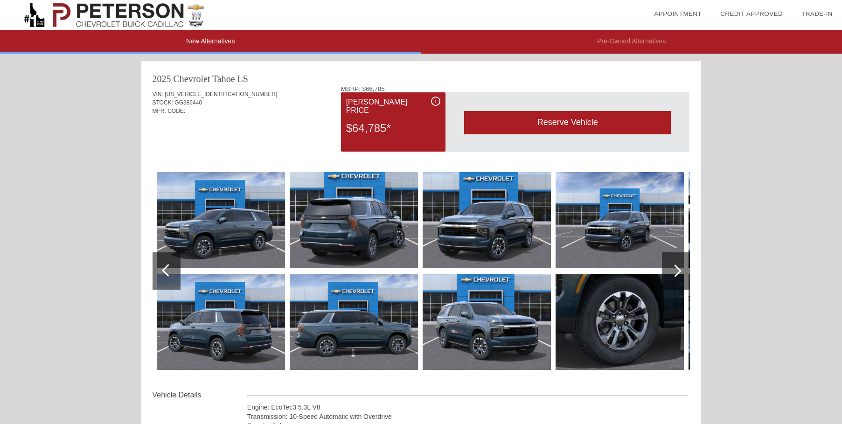 This screenshot has width=842, height=424. I want to click on span: MFR. CODE:, so click(169, 111).